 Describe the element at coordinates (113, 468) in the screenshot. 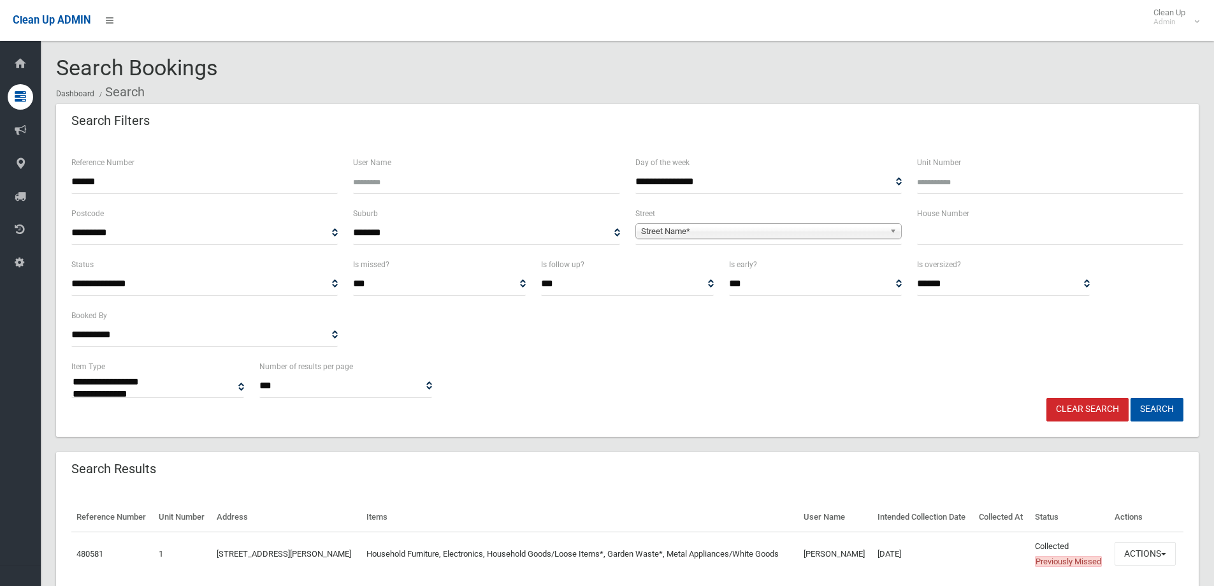

I see `header: Search Results` at that location.